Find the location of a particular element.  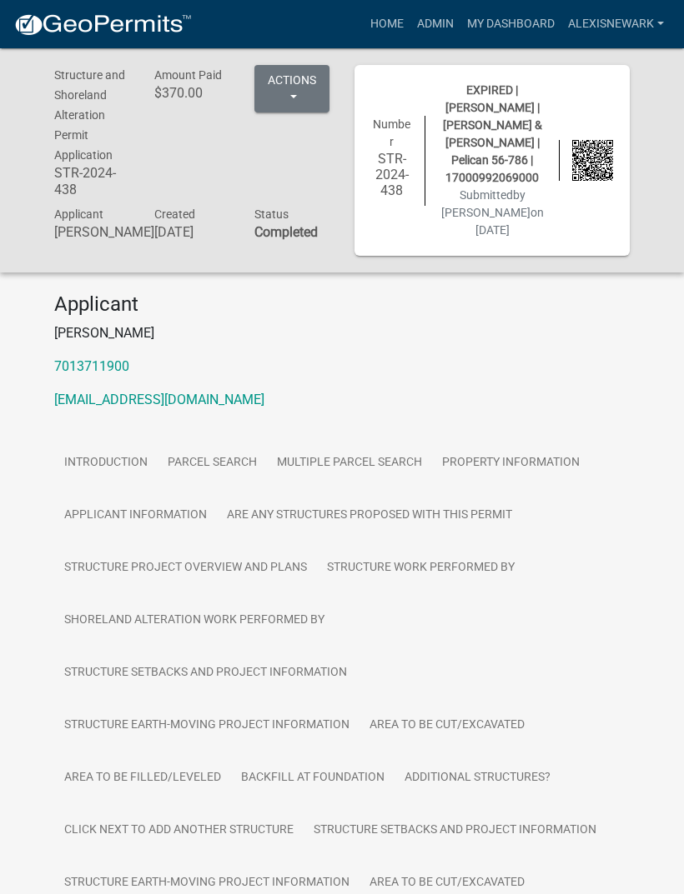

a: Structure Project Overview and Plans is located at coordinates (185, 569).